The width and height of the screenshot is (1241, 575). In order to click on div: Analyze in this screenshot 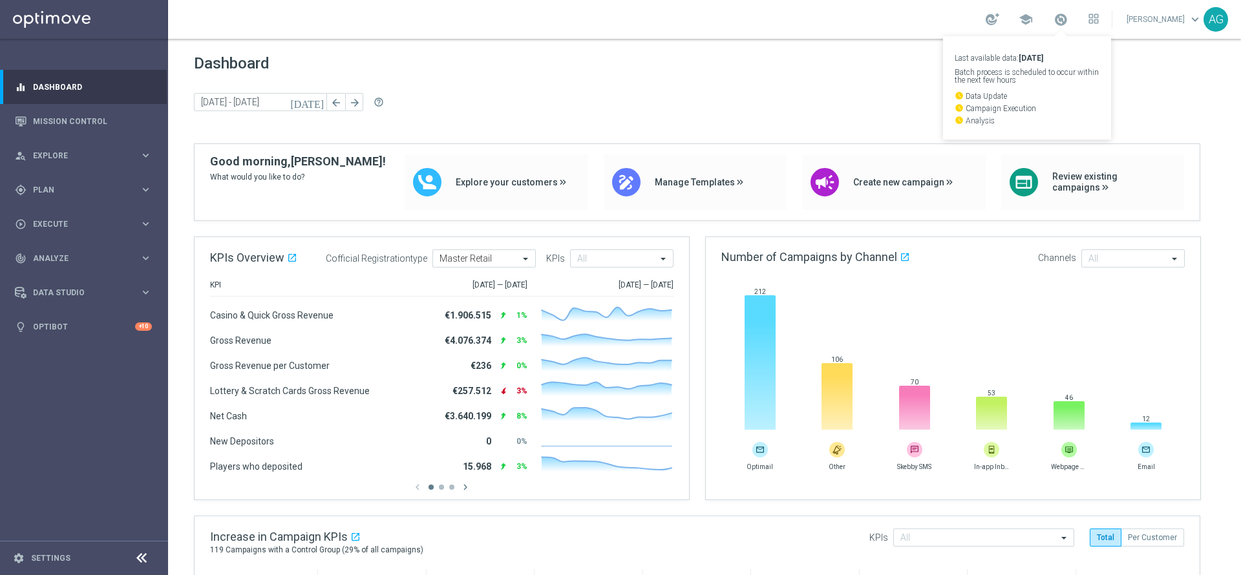, I will do `click(77, 258)`.